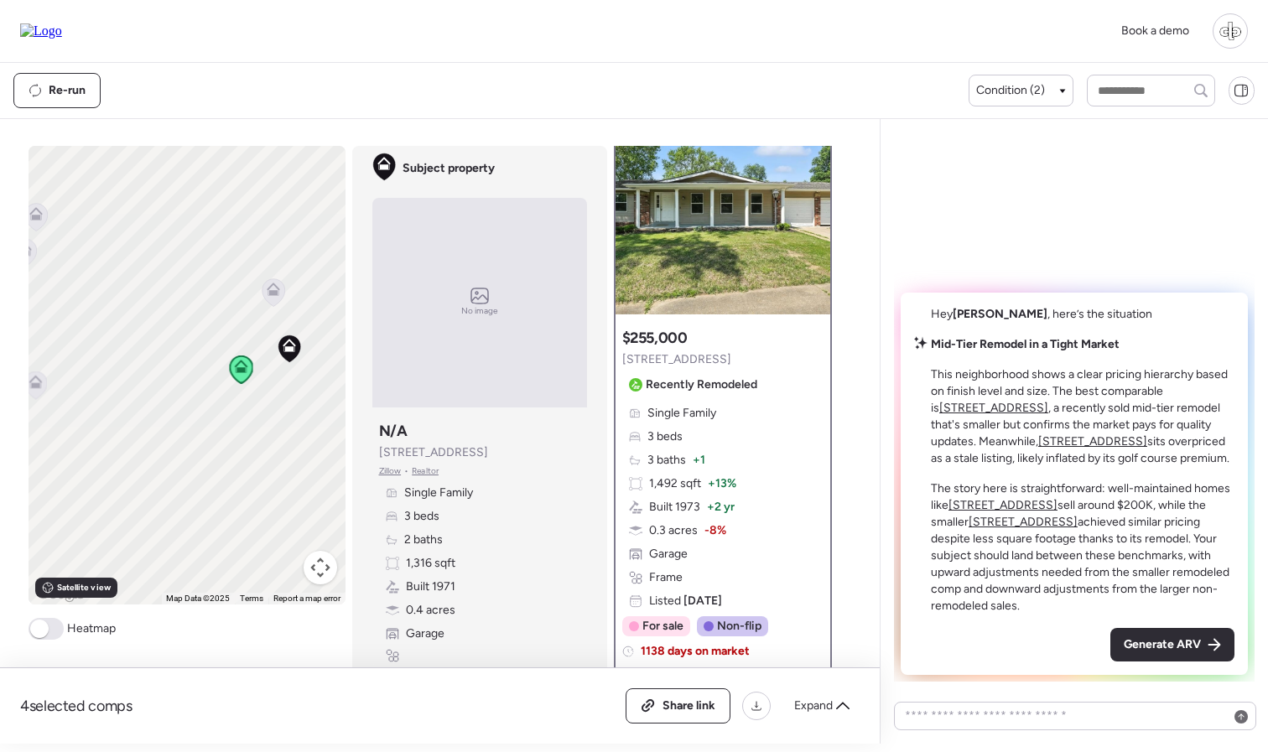 Image resolution: width=1268 pixels, height=752 pixels. What do you see at coordinates (1083, 417) in the screenshot?
I see `p: This neighborhood shows a clear pricing hierarchy based on finish level and size. The best compar...` at bounding box center [1083, 417].